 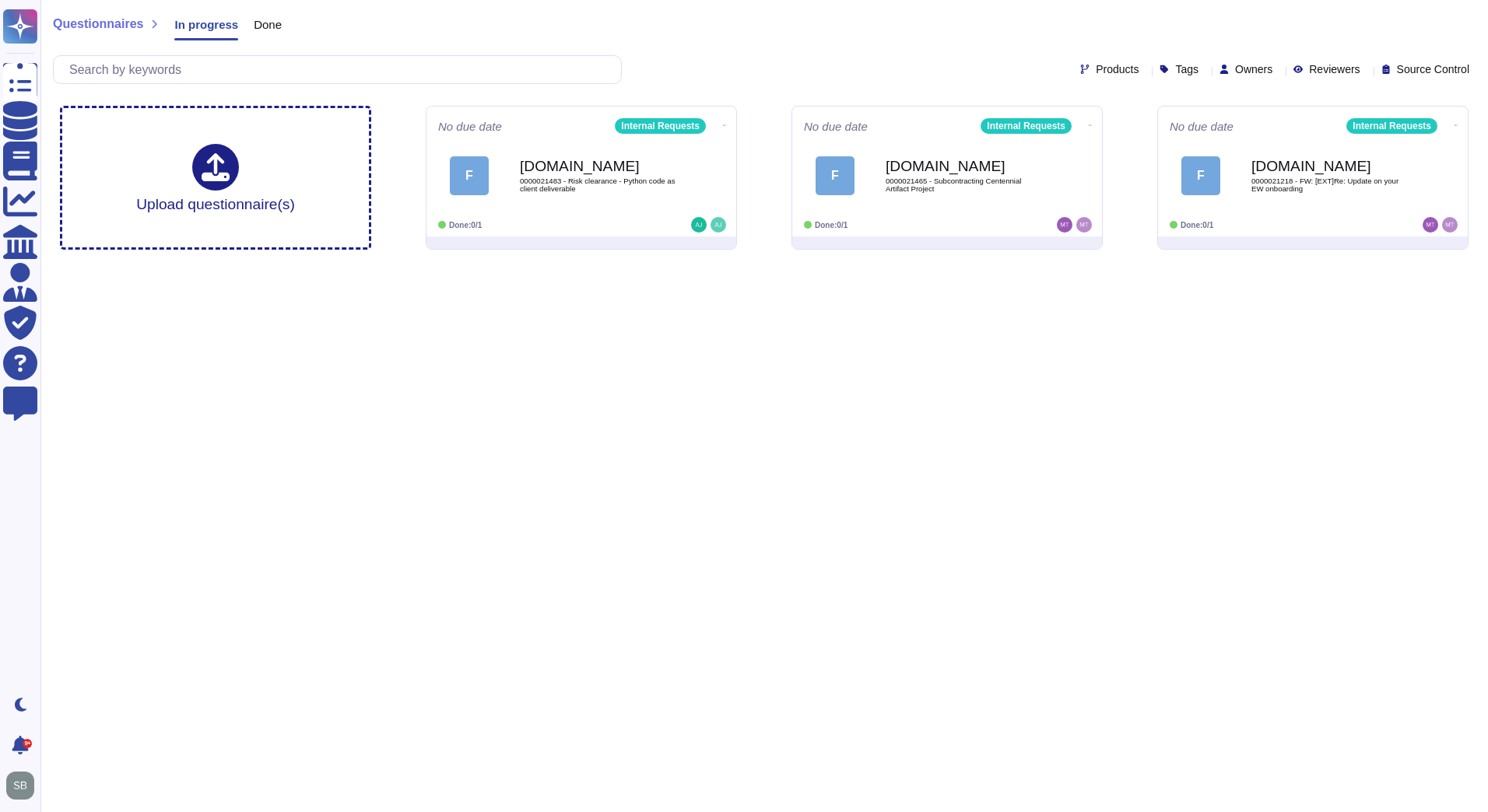 What do you see at coordinates (1254, 69) in the screenshot?
I see `span: Owners` at bounding box center [1254, 69].